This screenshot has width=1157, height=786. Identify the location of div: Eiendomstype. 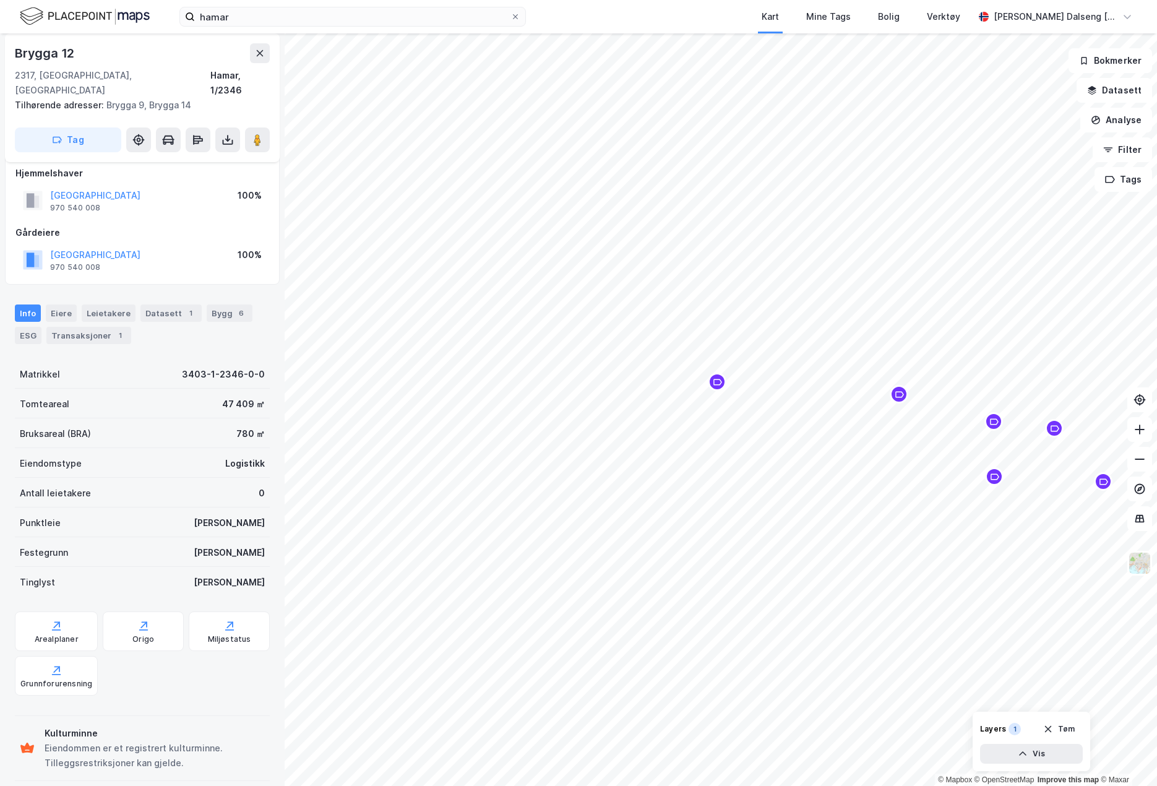
(51, 464).